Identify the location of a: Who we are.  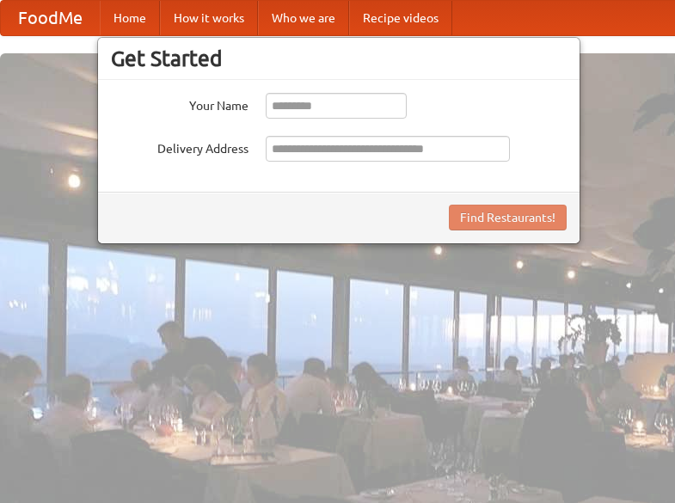
(303, 18).